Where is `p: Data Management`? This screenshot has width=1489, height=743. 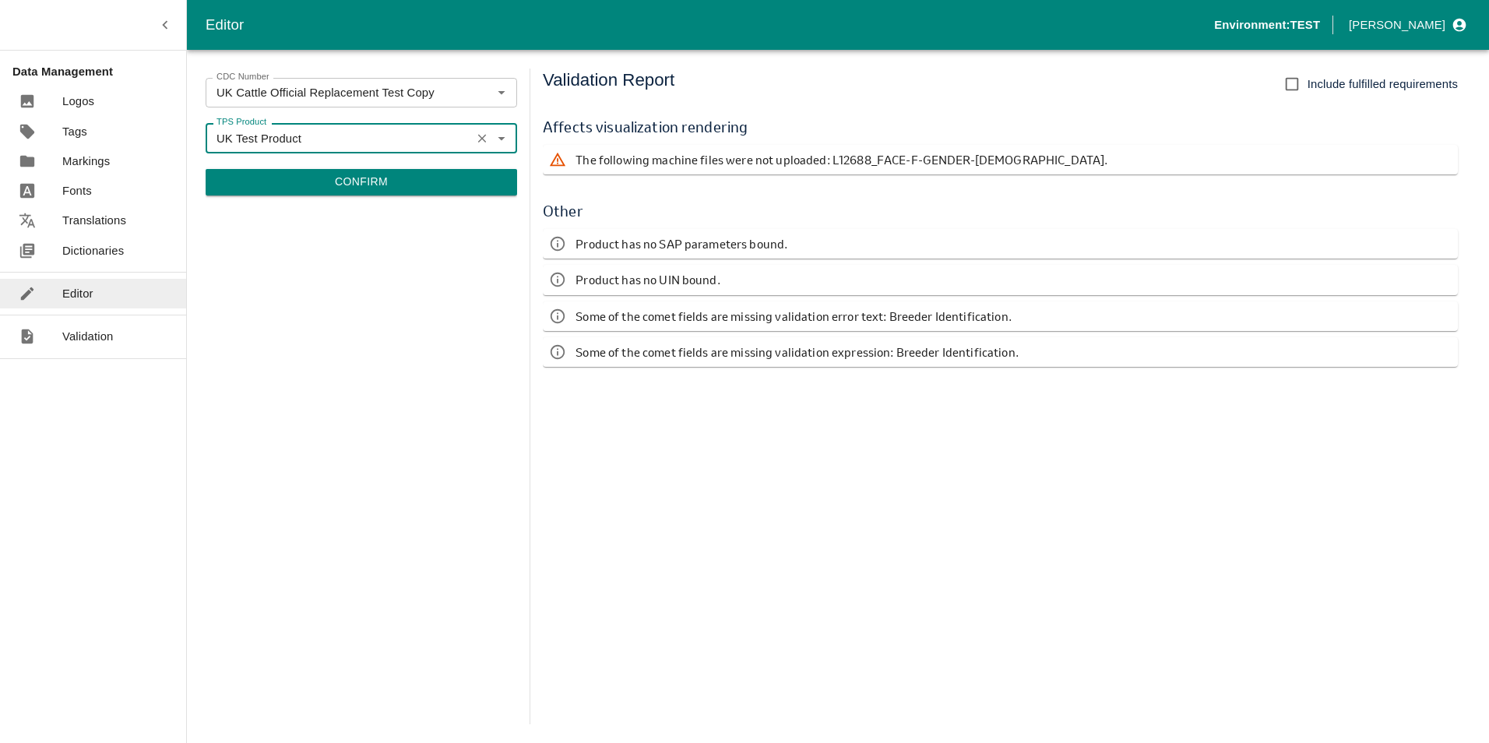
p: Data Management is located at coordinates (99, 72).